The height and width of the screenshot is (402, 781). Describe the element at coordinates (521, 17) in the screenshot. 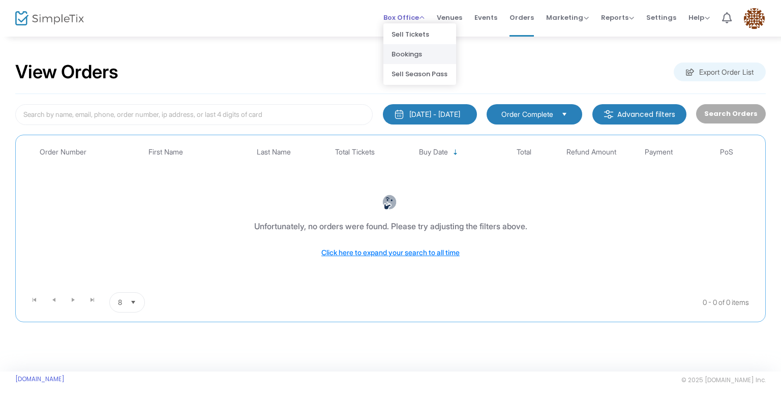

I see `span: Orders` at that location.